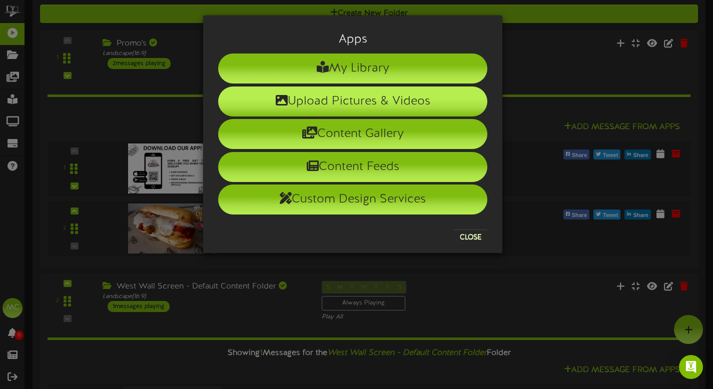  I want to click on li: Upload Pictures & Videos, so click(353, 102).